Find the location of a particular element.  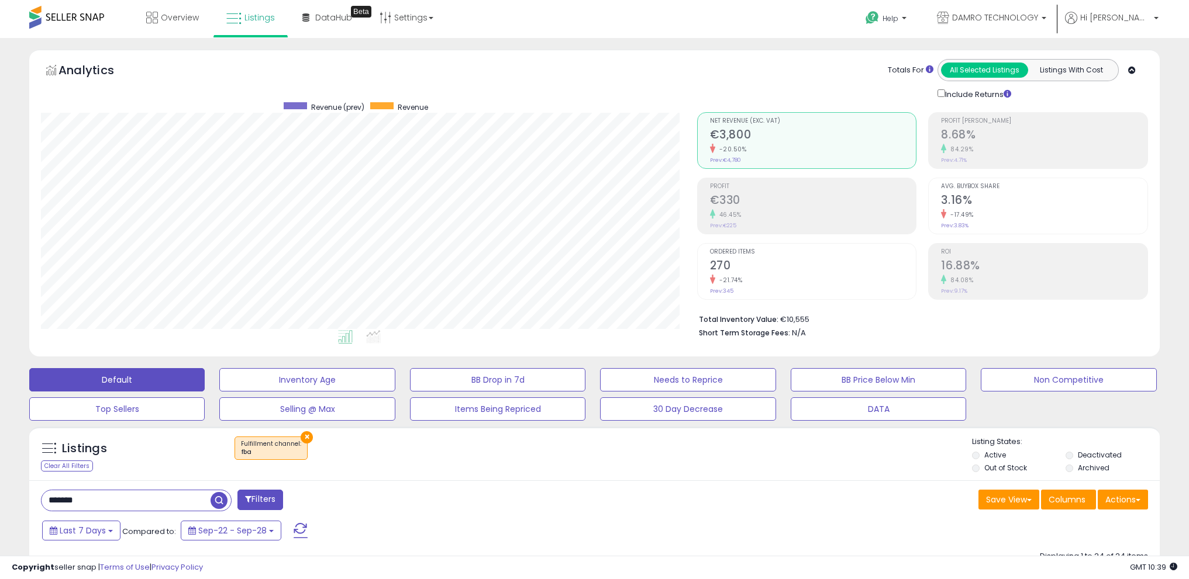

i: Get Help is located at coordinates (872, 18).